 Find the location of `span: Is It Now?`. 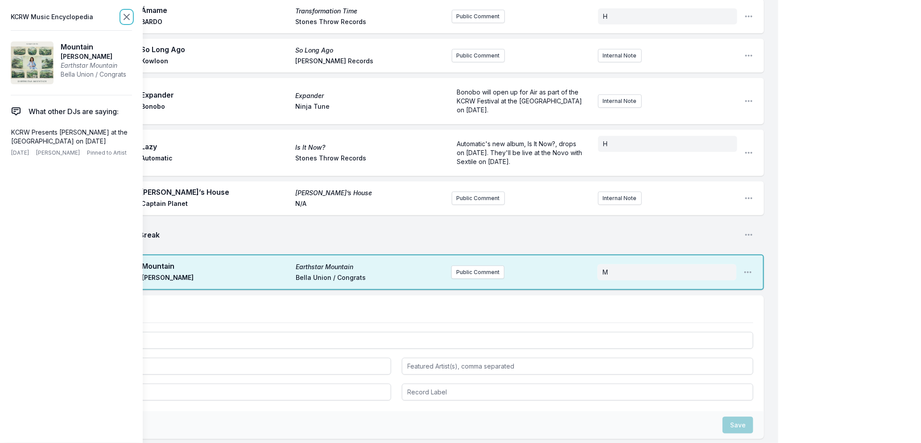

span: Is It Now? is located at coordinates (370, 148).